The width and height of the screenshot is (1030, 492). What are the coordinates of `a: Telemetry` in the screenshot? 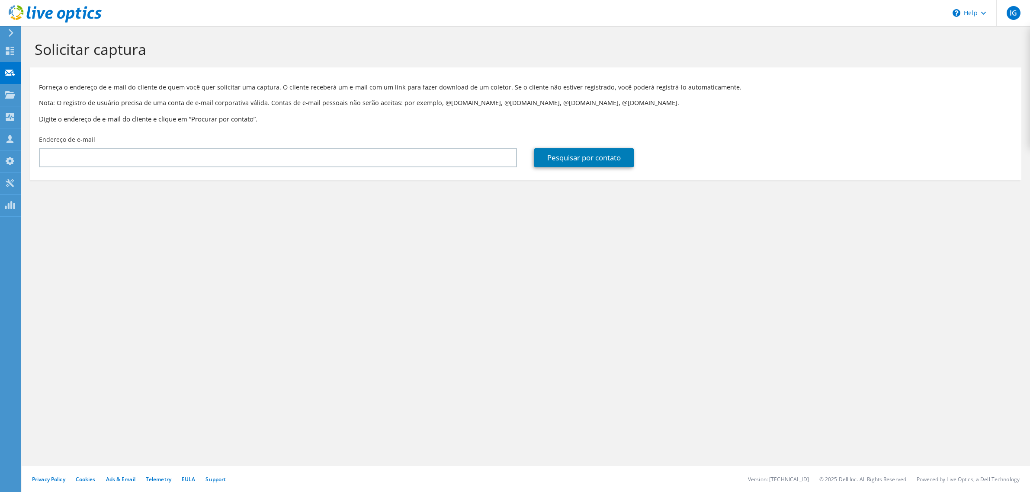 It's located at (158, 480).